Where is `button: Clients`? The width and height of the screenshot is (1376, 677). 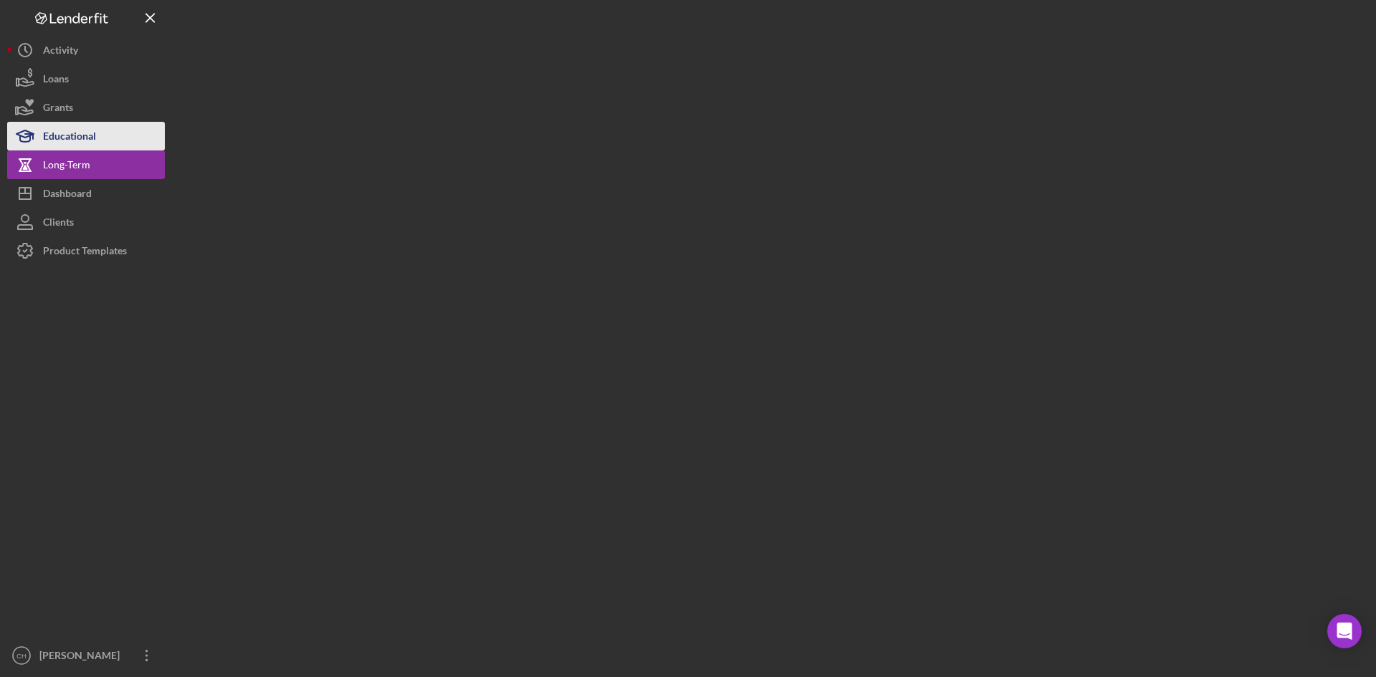
button: Clients is located at coordinates (86, 222).